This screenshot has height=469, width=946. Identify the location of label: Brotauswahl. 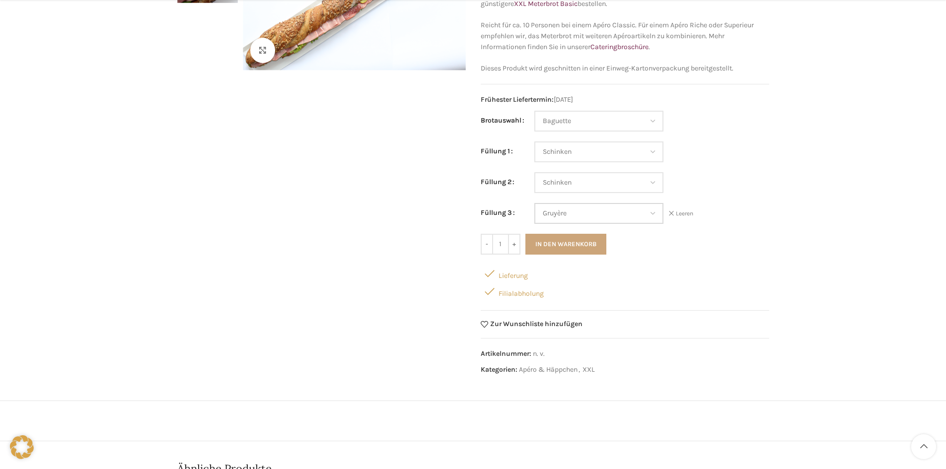
(503, 121).